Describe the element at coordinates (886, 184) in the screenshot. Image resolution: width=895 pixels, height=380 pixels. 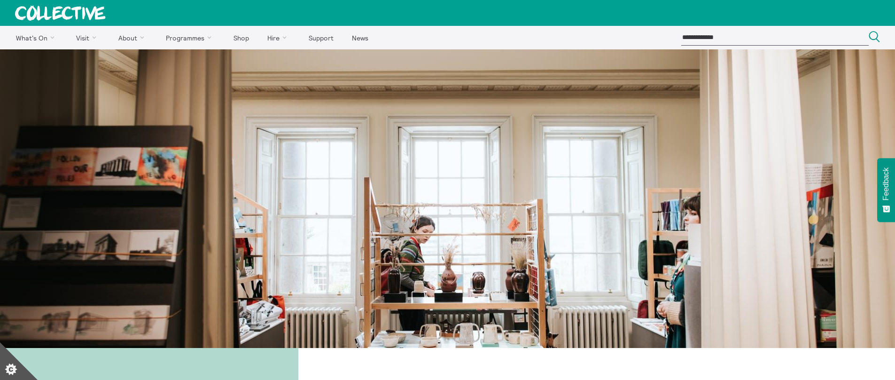
I see `span: Feedback` at that location.